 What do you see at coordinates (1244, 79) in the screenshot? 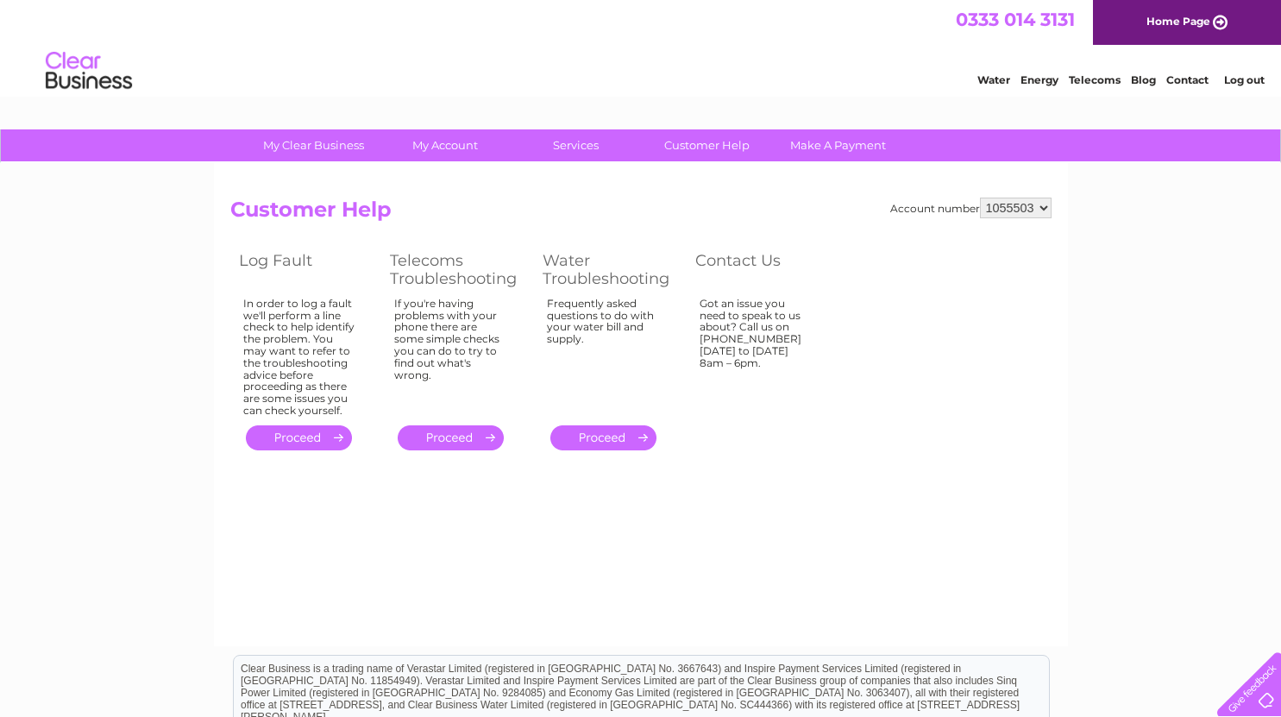
I see `a: Log out` at bounding box center [1244, 79].